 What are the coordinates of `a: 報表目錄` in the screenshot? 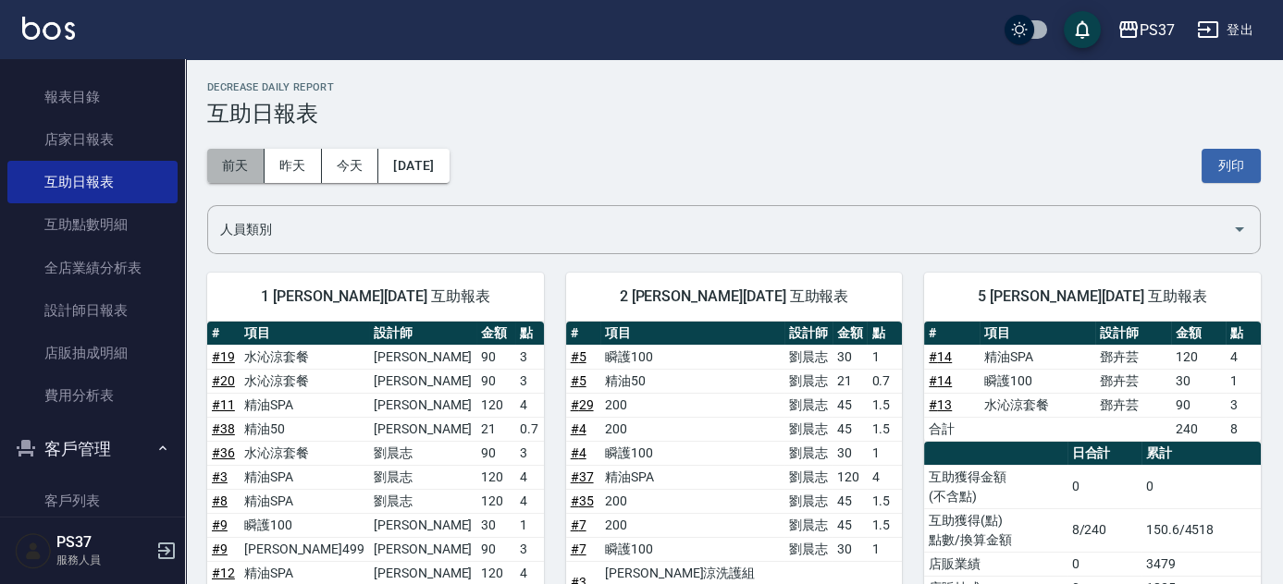 It's located at (92, 97).